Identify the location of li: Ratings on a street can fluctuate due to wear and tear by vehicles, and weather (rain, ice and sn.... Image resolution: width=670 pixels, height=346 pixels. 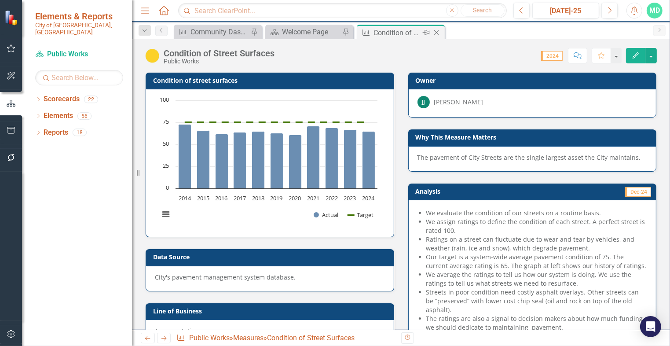
(537, 244).